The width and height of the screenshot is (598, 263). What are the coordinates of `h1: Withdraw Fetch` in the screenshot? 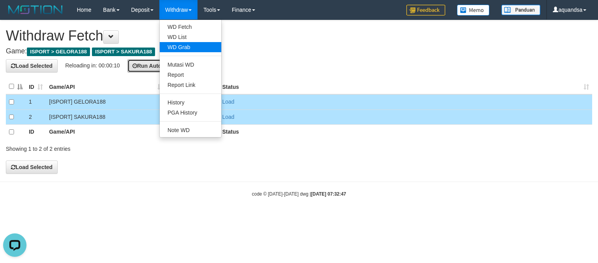 It's located at (299, 36).